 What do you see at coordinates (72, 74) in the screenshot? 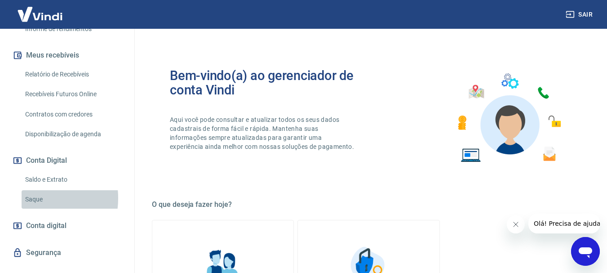
I see `a: Relatório de Recebíveis` at bounding box center [72, 74].